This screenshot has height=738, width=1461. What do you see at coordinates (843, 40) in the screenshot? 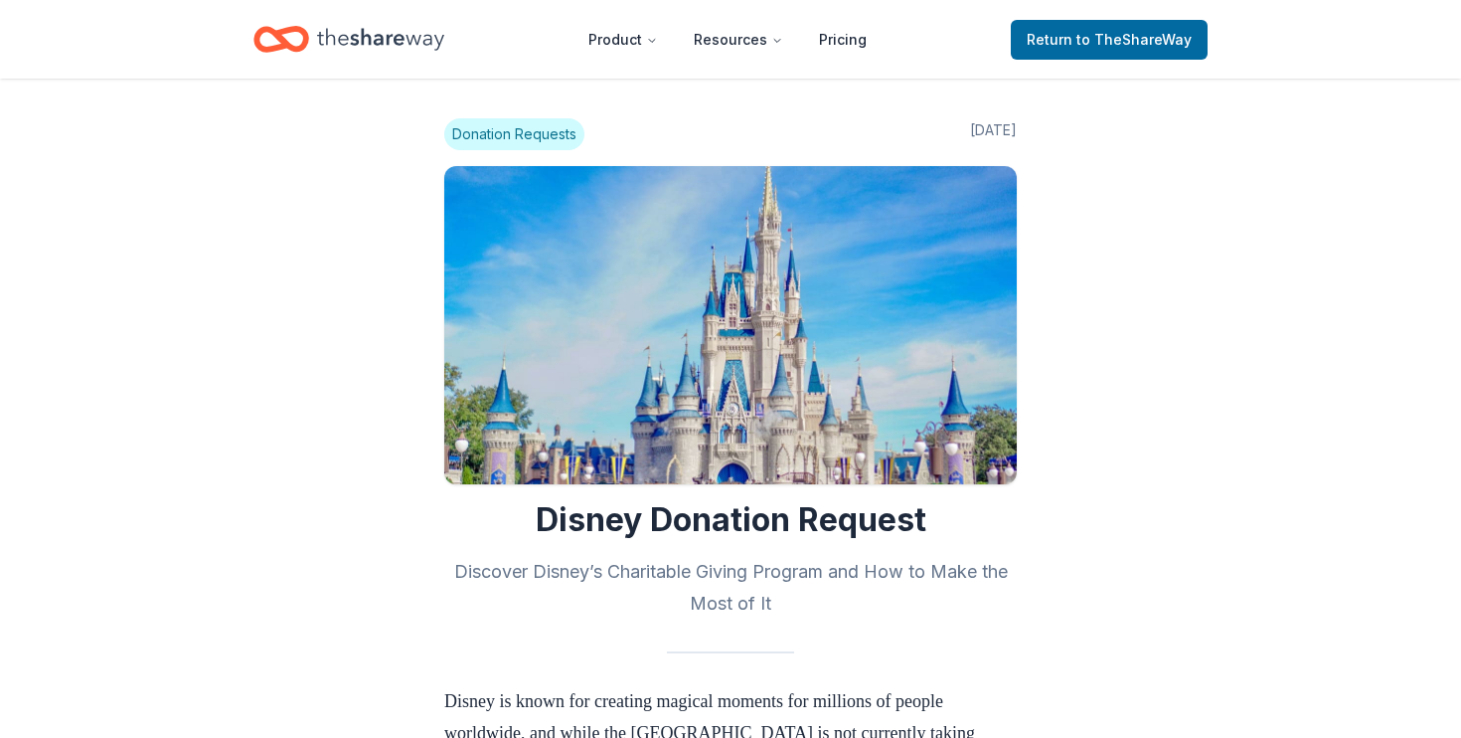
I see `a: Pricing` at bounding box center [843, 40].